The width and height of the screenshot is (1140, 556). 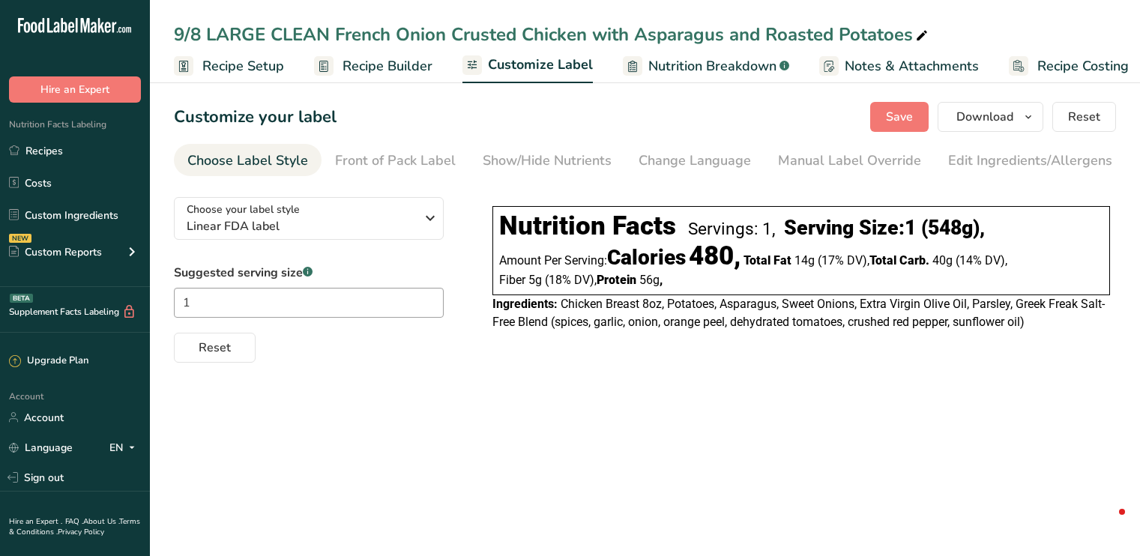 What do you see at coordinates (849, 160) in the screenshot?
I see `div: Manual Label Override` at bounding box center [849, 160].